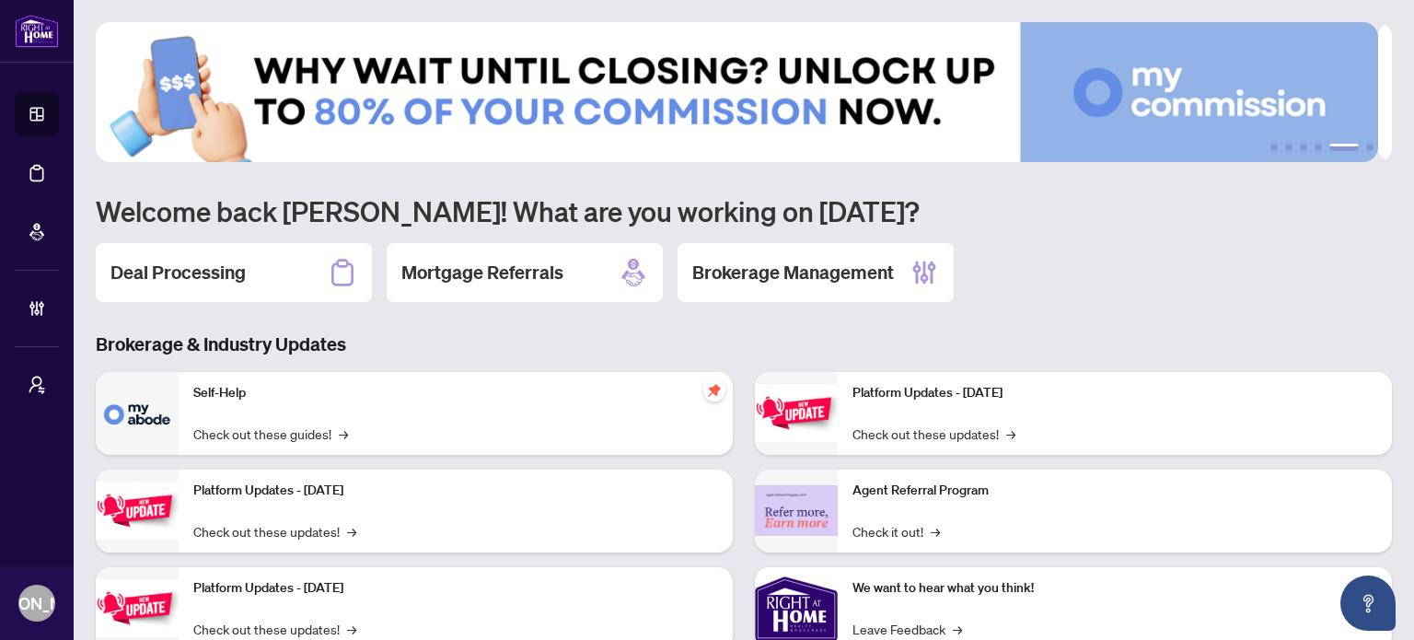 This screenshot has height=640, width=1414. Describe the element at coordinates (456, 393) in the screenshot. I see `p: Self-Help` at that location.